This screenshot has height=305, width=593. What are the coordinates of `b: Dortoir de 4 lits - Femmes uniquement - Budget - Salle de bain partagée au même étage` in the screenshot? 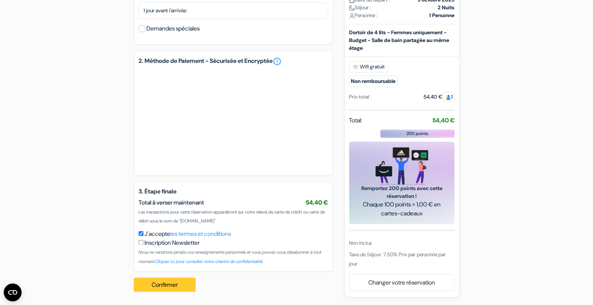 It's located at (399, 40).